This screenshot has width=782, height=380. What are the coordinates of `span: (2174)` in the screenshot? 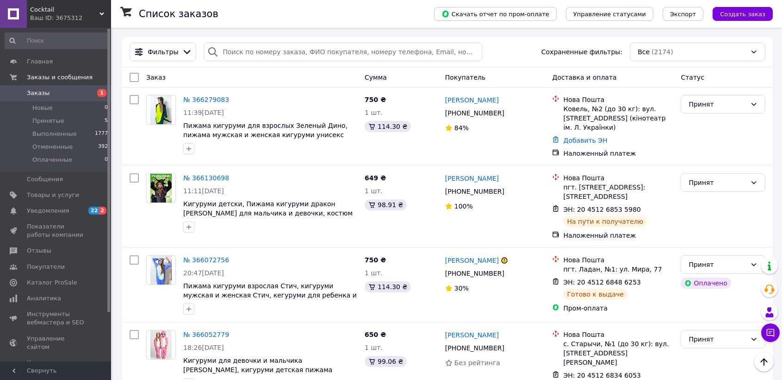 It's located at (663, 52).